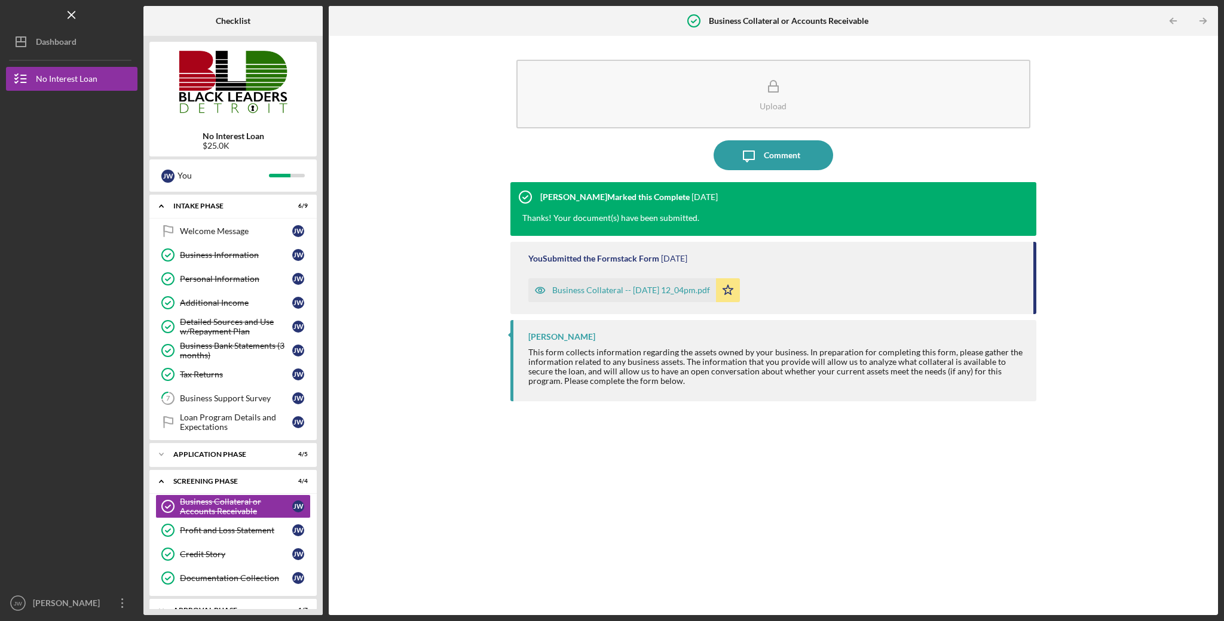 This screenshot has height=621, width=1224. Describe the element at coordinates (233, 255) in the screenshot. I see `a: Business InformationJW` at that location.